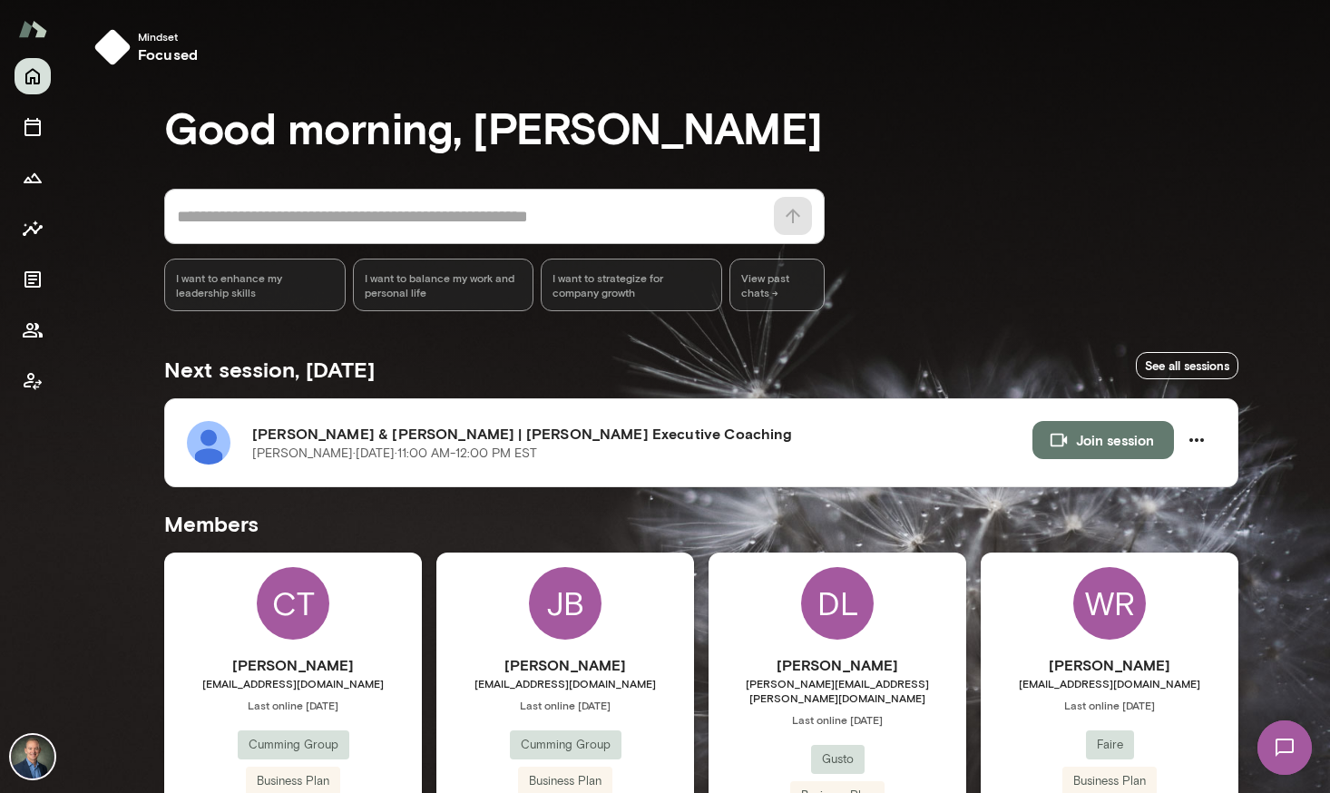 The image size is (1330, 793). What do you see at coordinates (1110, 603) in the screenshot?
I see `div: WR` at bounding box center [1110, 603].